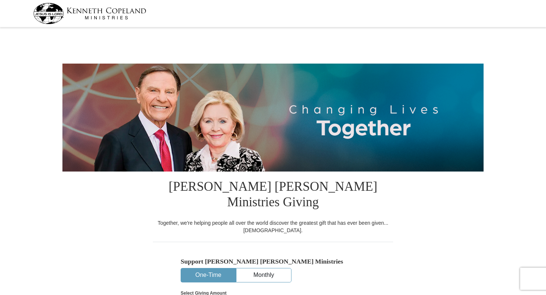 This screenshot has width=546, height=295. Describe the element at coordinates (273, 226) in the screenshot. I see `div: Together, we're helping people all over the world discover the greatest gift that has ever been g...` at that location.